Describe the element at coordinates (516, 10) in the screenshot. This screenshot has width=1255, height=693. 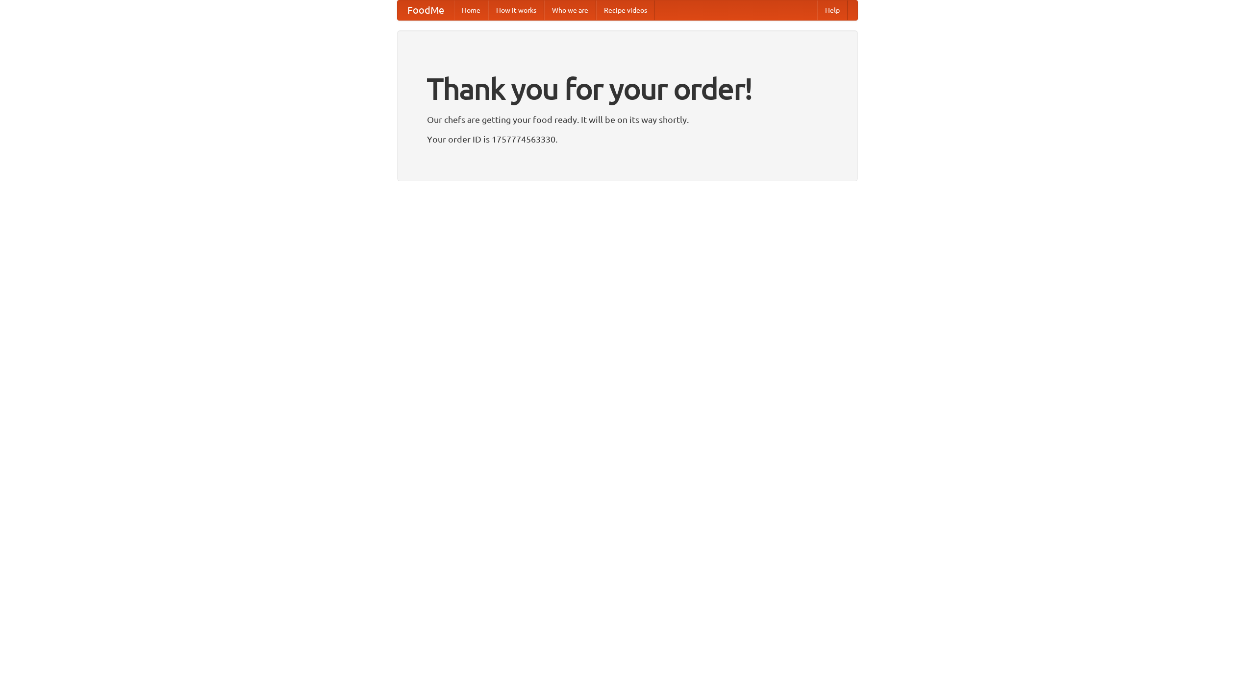
I see `a: How it works` at that location.